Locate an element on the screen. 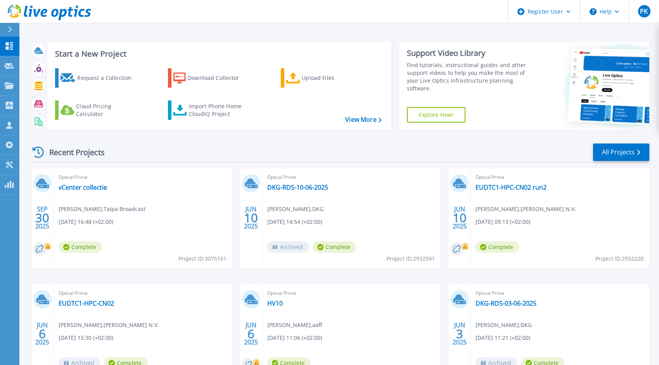  a: vCenter collectie is located at coordinates (83, 187).